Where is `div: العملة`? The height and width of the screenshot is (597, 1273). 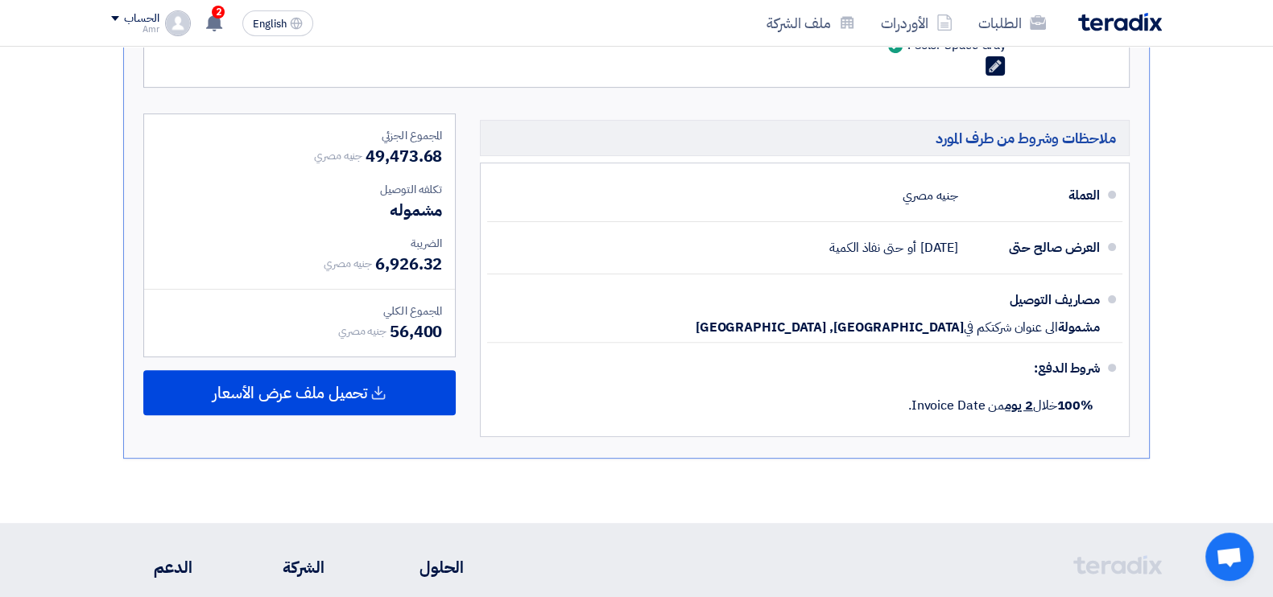 div: العملة is located at coordinates (1035, 196).